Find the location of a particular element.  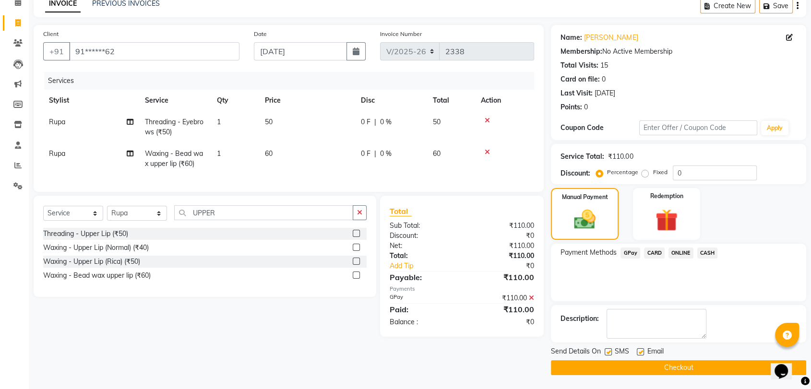

button: +91 is located at coordinates (57, 51).